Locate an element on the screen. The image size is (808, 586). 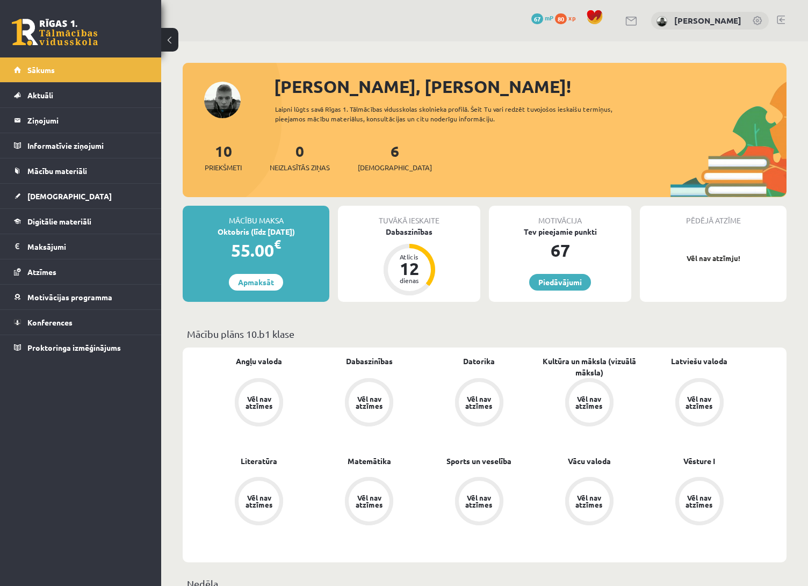
div: Tuvākā ieskaite is located at coordinates (409, 216).